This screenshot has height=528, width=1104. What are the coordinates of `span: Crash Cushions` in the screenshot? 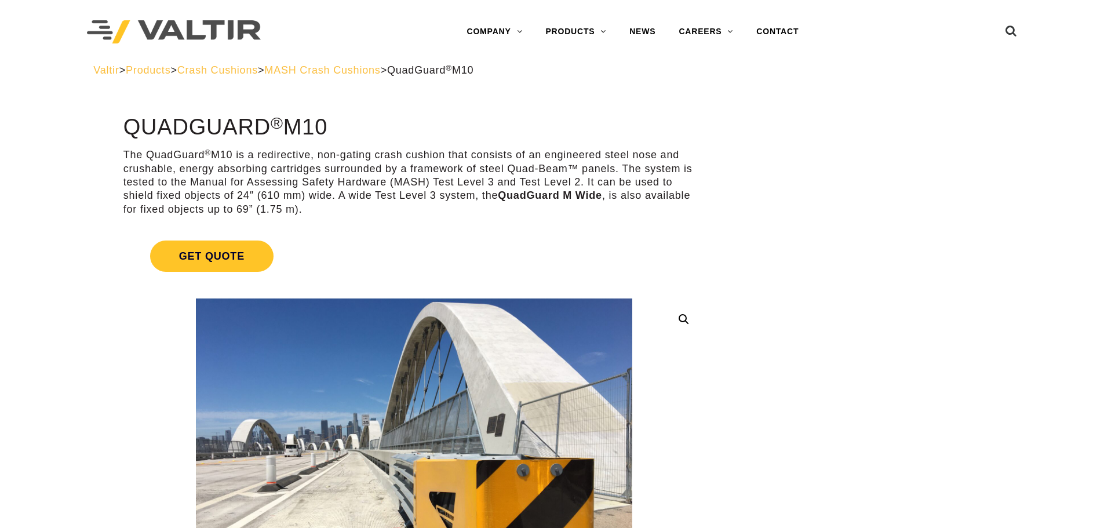 It's located at (217, 70).